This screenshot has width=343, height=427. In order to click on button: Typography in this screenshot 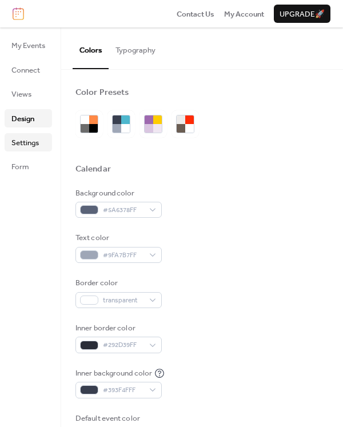, I will do `click(135, 47)`.